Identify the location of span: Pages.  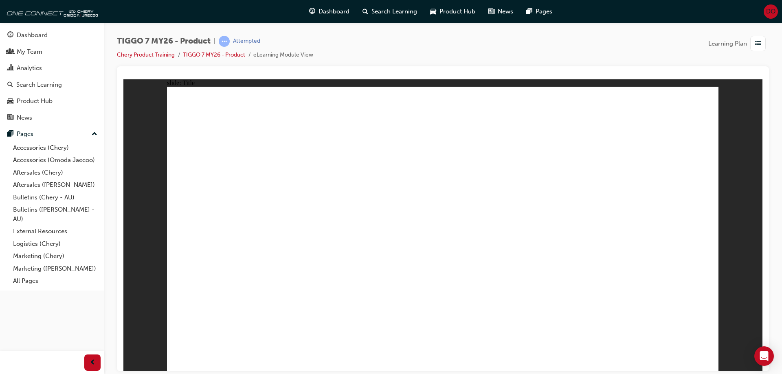
(544, 11).